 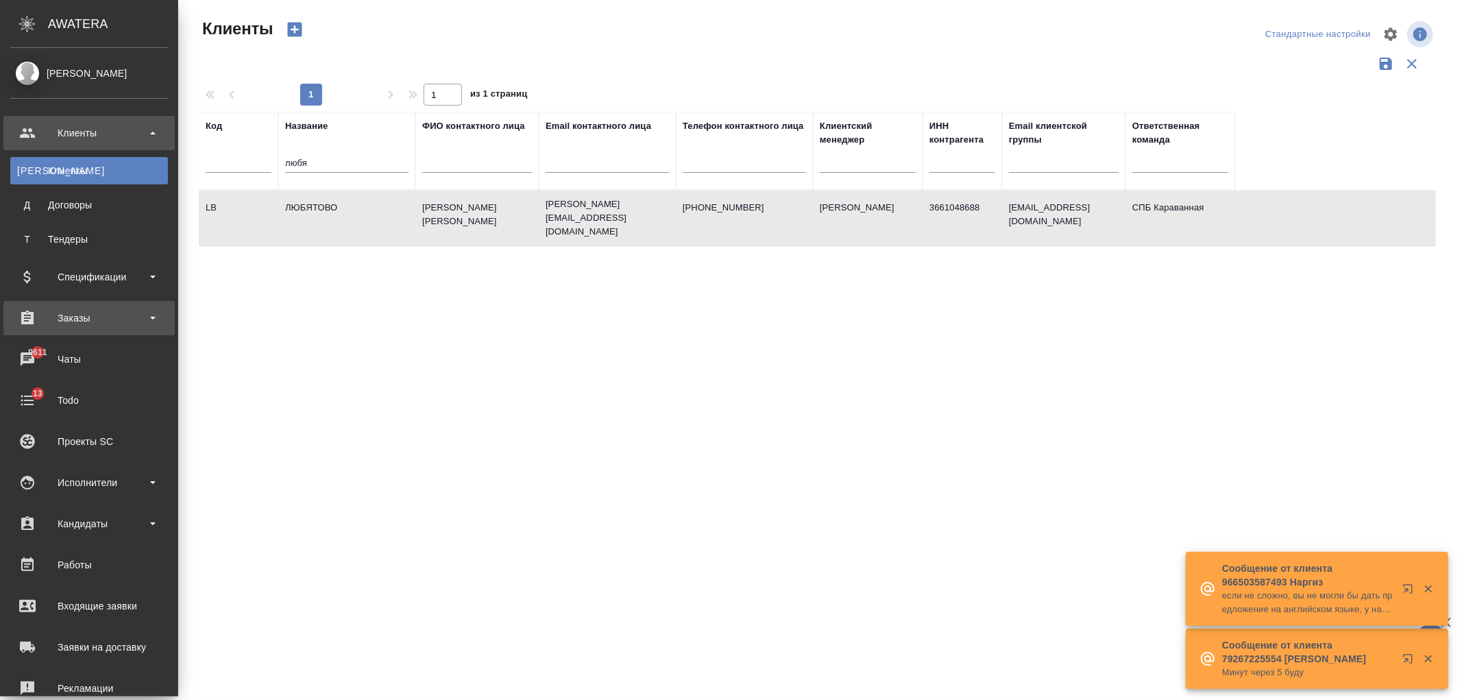 I want to click on span: Клиенты, so click(x=236, y=29).